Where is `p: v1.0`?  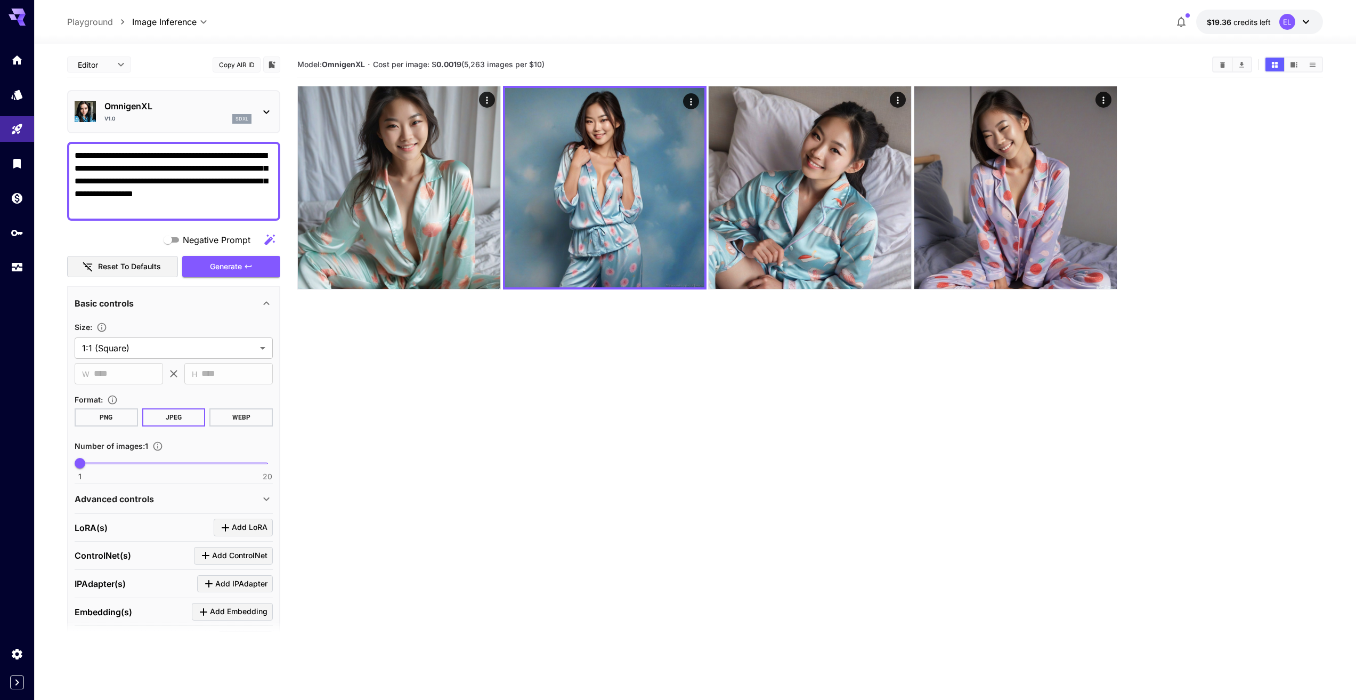
p: v1.0 is located at coordinates (110, 118).